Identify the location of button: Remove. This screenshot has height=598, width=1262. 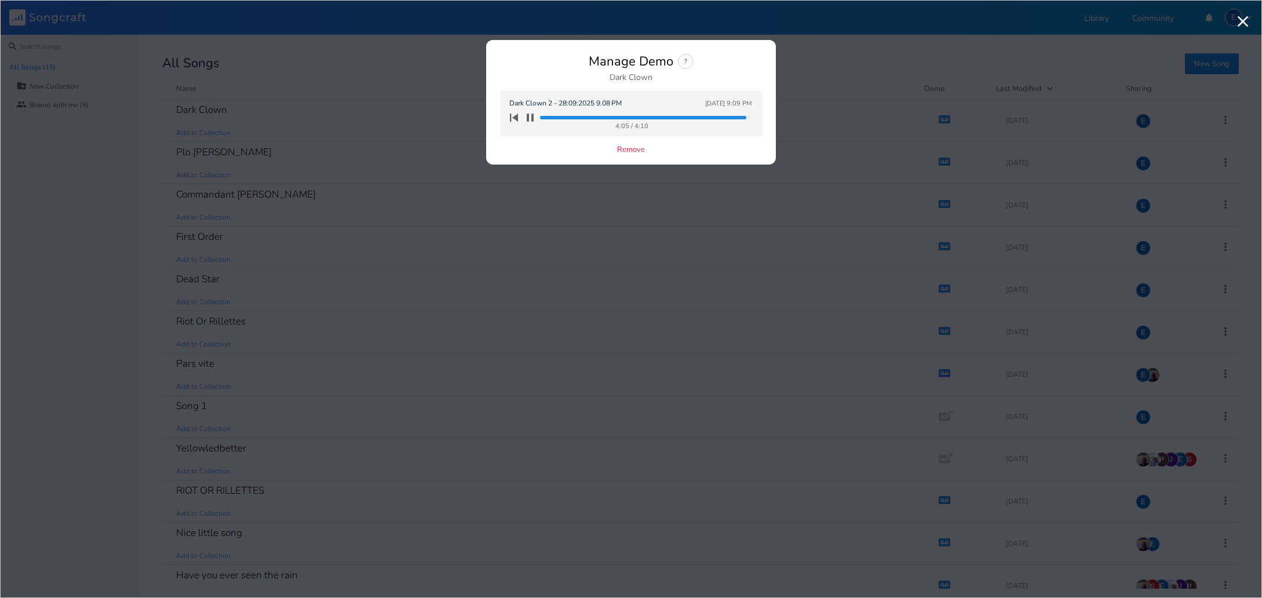
(631, 150).